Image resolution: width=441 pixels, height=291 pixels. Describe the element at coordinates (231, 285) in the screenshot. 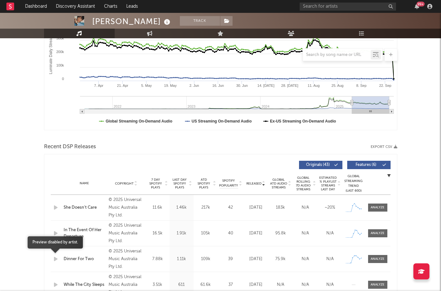

I see `div: 37` at that location.